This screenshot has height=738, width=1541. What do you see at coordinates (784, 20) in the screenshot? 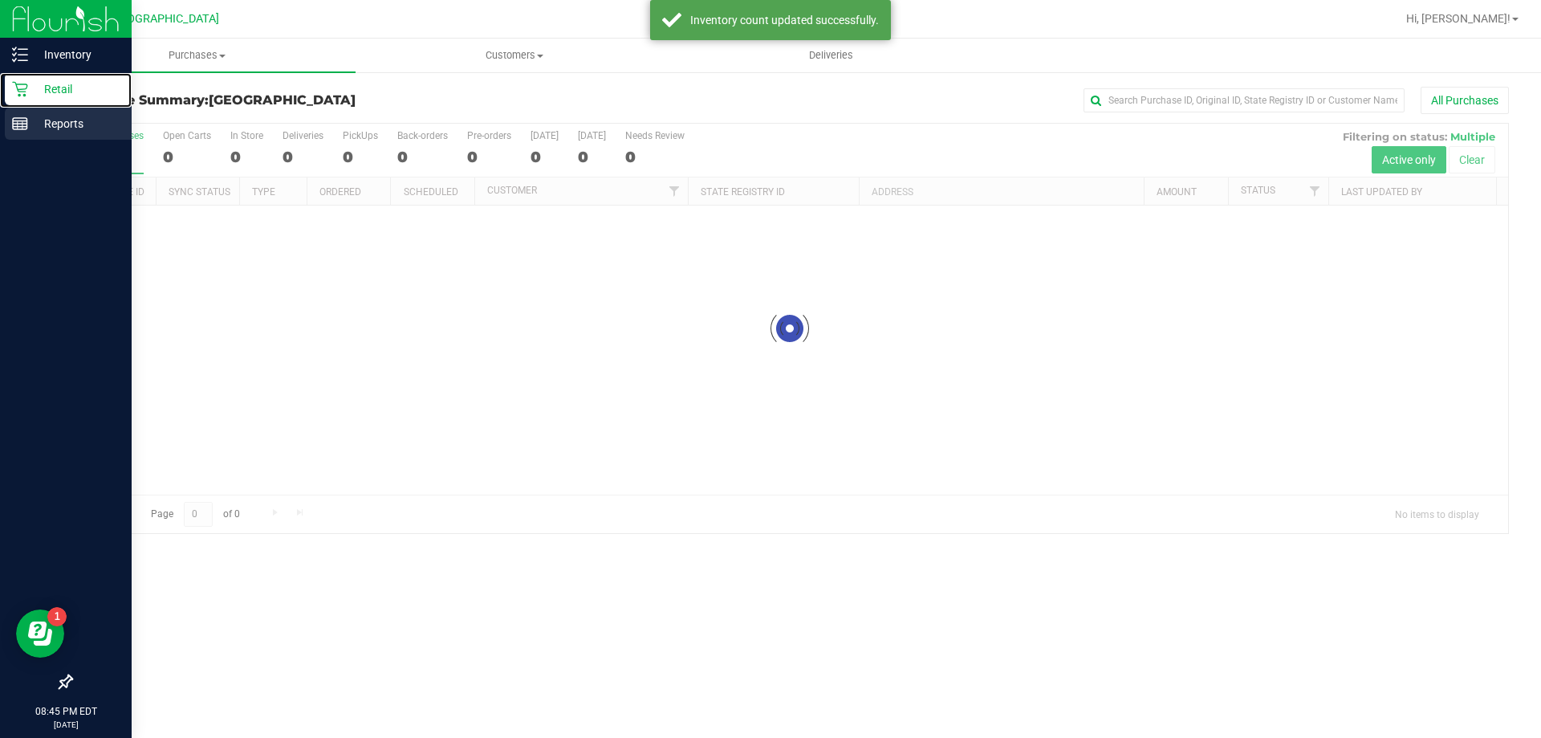
I see `div: Inventory count updated successfully.` at bounding box center [784, 20].